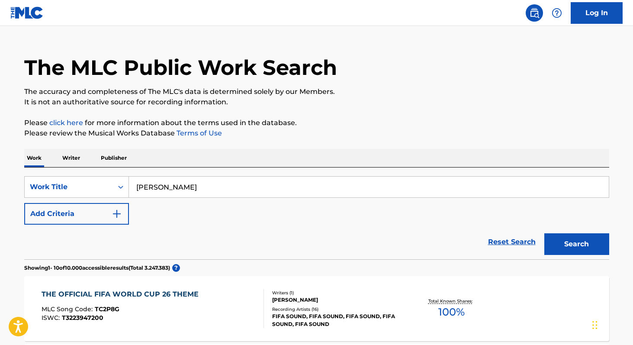 This screenshot has width=633, height=345. I want to click on div: THE OFFICIAL FIFA WORLD CUP 26 THEME, so click(122, 294).